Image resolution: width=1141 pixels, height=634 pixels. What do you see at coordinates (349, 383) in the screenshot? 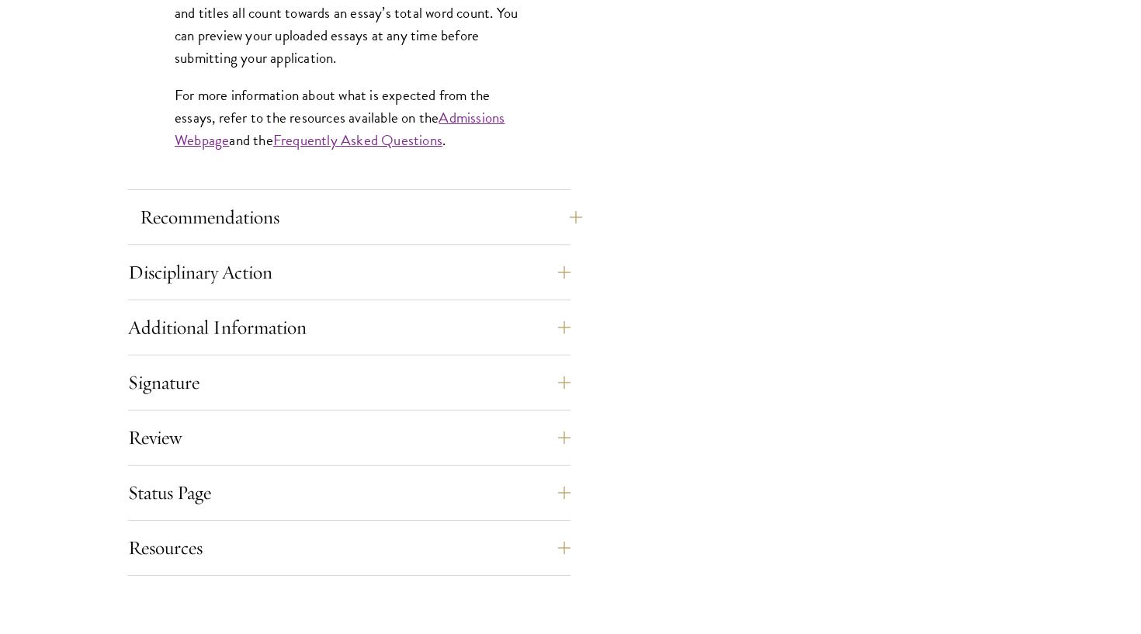
I see `button: Signature` at bounding box center [349, 383].